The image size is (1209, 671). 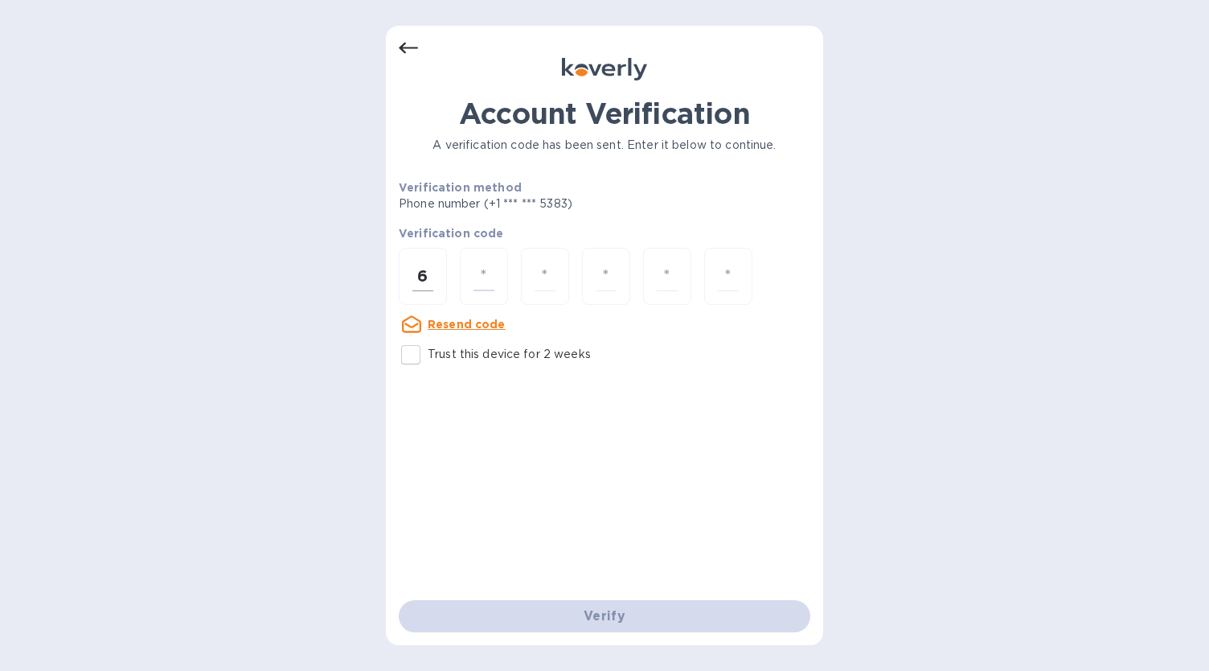 What do you see at coordinates (460, 187) in the screenshot?
I see `b: Verification method` at bounding box center [460, 187].